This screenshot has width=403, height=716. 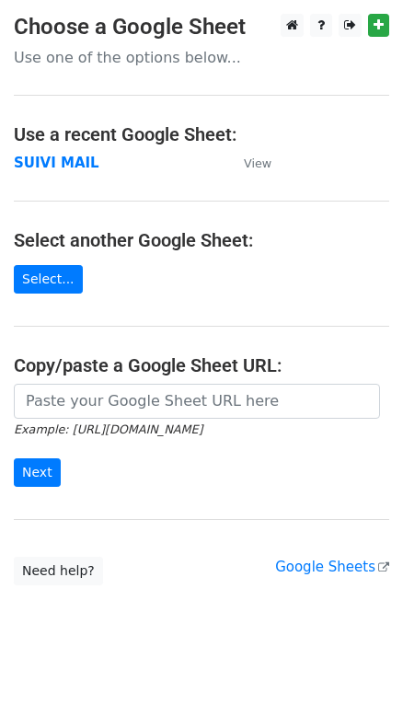 What do you see at coordinates (258, 163) in the screenshot?
I see `small: View` at bounding box center [258, 163].